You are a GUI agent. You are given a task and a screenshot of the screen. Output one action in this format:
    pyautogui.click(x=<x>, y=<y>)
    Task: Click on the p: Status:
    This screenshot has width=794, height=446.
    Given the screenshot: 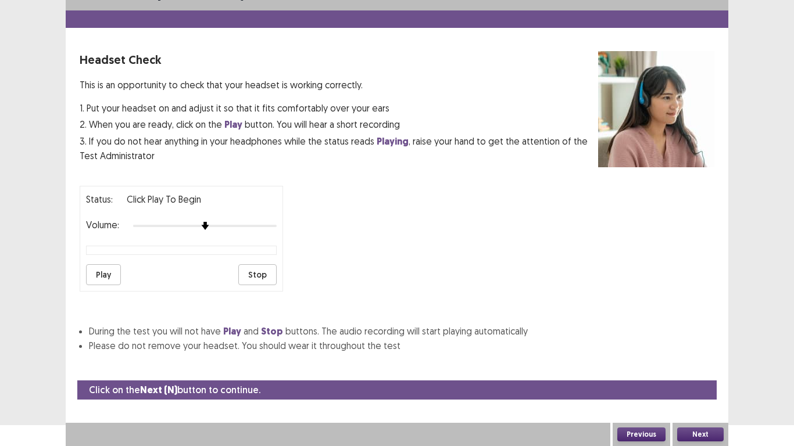 What is the action you would take?
    pyautogui.click(x=99, y=199)
    